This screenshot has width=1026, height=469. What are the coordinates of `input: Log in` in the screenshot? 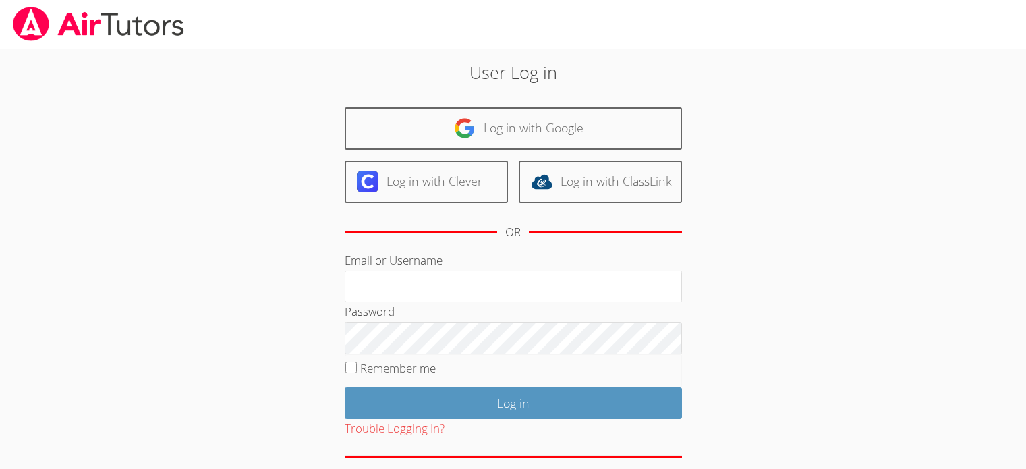 It's located at (513, 403).